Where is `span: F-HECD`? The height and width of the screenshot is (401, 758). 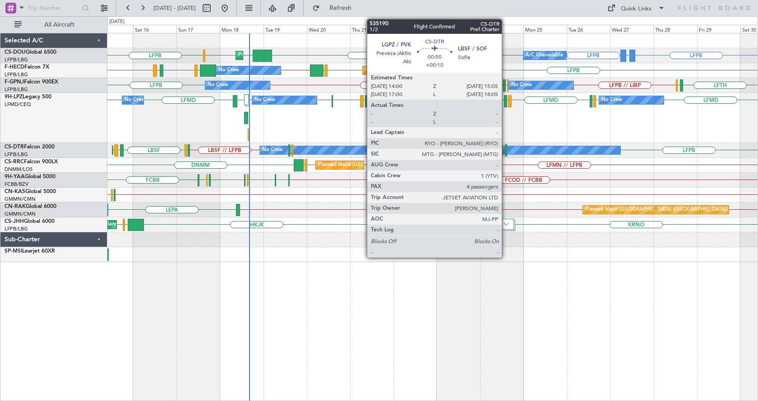
span: F-HECD is located at coordinates (14, 67).